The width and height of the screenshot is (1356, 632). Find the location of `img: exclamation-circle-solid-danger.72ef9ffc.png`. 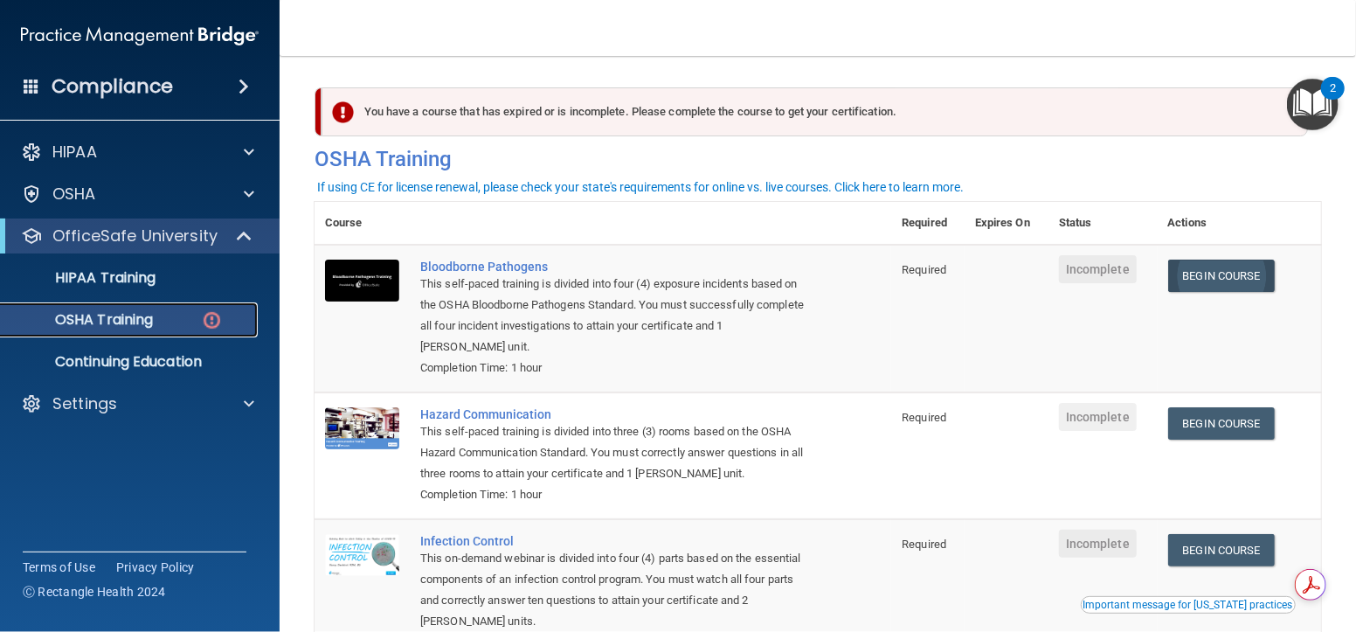

img: exclamation-circle-solid-danger.72ef9ffc.png is located at coordinates (343, 112).